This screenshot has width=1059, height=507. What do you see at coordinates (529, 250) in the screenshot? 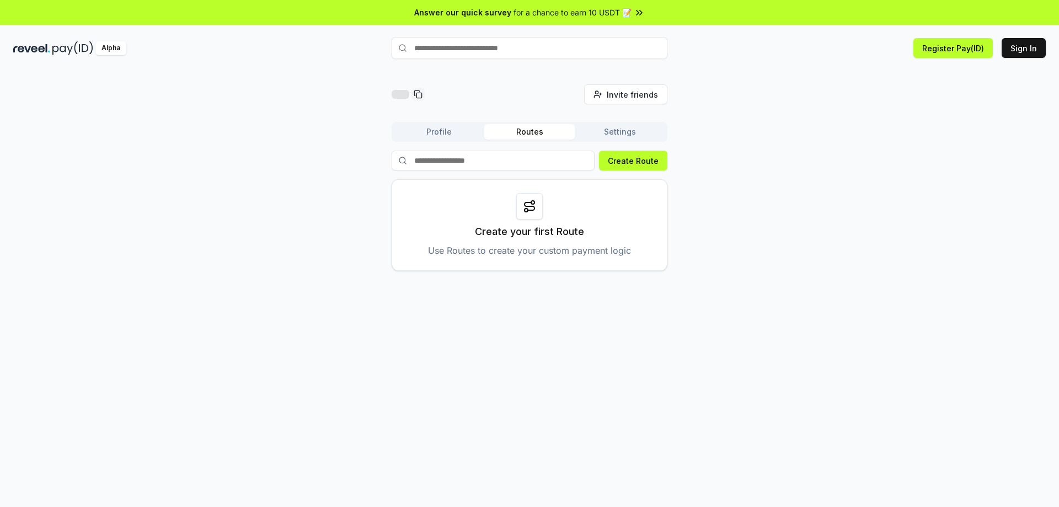
I see `p: Use Routes to create your custom payment logic` at bounding box center [529, 250].